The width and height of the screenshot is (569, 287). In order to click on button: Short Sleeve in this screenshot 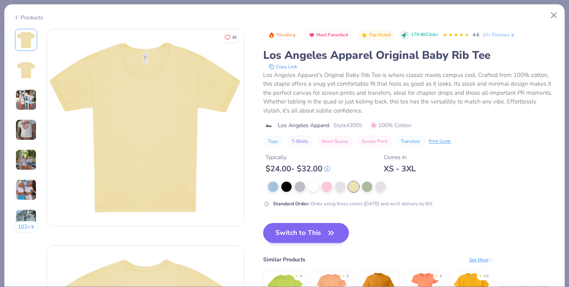, I will do `click(334, 141)`.